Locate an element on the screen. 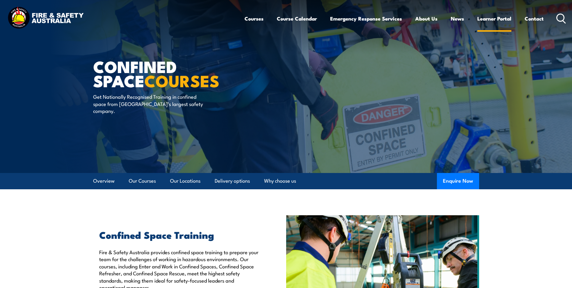 Image resolution: width=572 pixels, height=288 pixels. a: About Us is located at coordinates (426, 18).